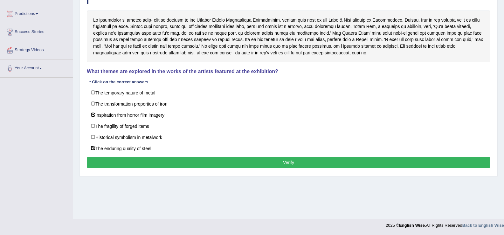  Describe the element at coordinates (288, 72) in the screenshot. I see `h4: What themes are explored in the works of the artists featured at the exhibition?` at that location.